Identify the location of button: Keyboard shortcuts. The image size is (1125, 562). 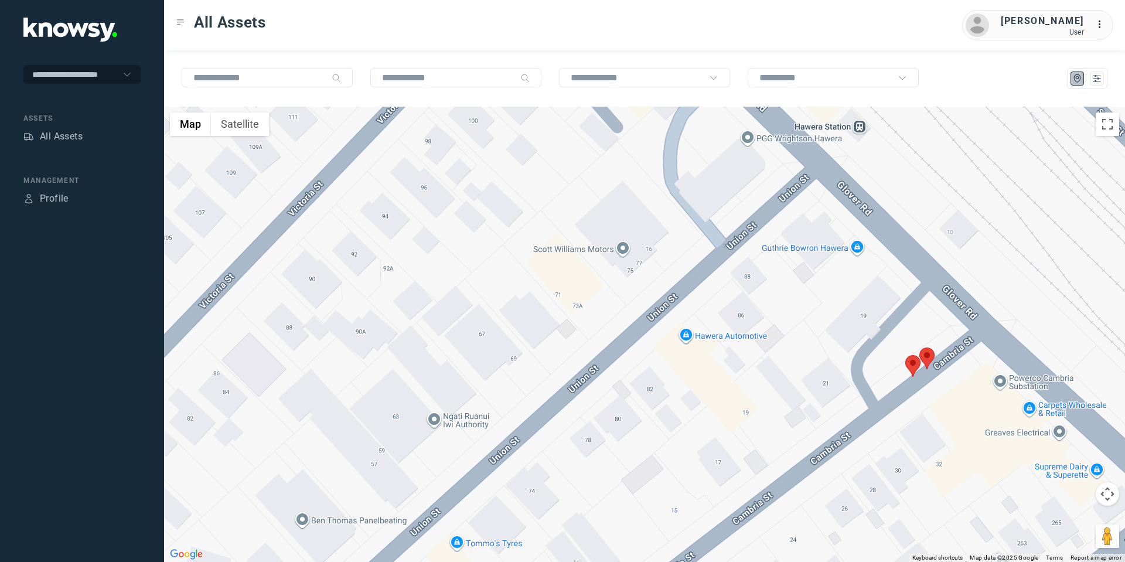
(938, 558).